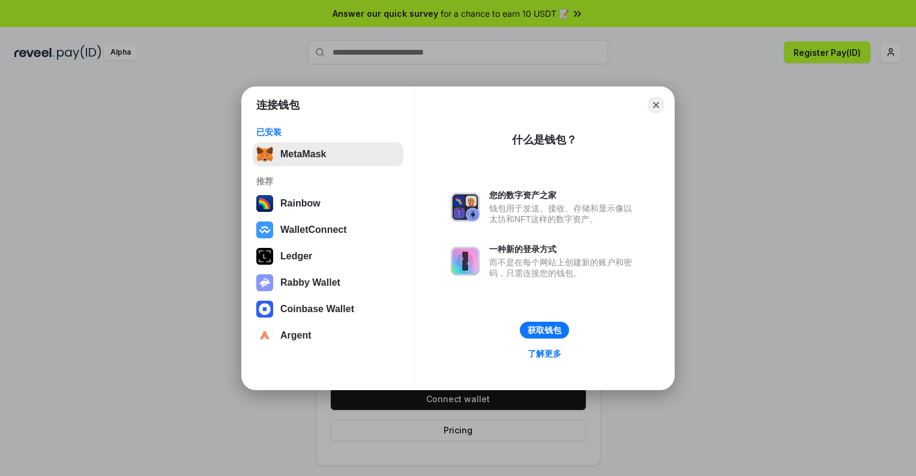 The image size is (916, 476). I want to click on div: 了解更多, so click(545, 354).